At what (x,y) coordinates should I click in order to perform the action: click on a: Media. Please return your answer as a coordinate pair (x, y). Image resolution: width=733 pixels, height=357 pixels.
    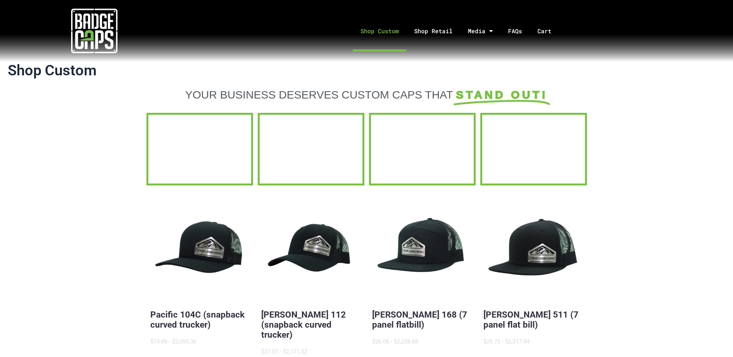
    Looking at the image, I should click on (481, 31).